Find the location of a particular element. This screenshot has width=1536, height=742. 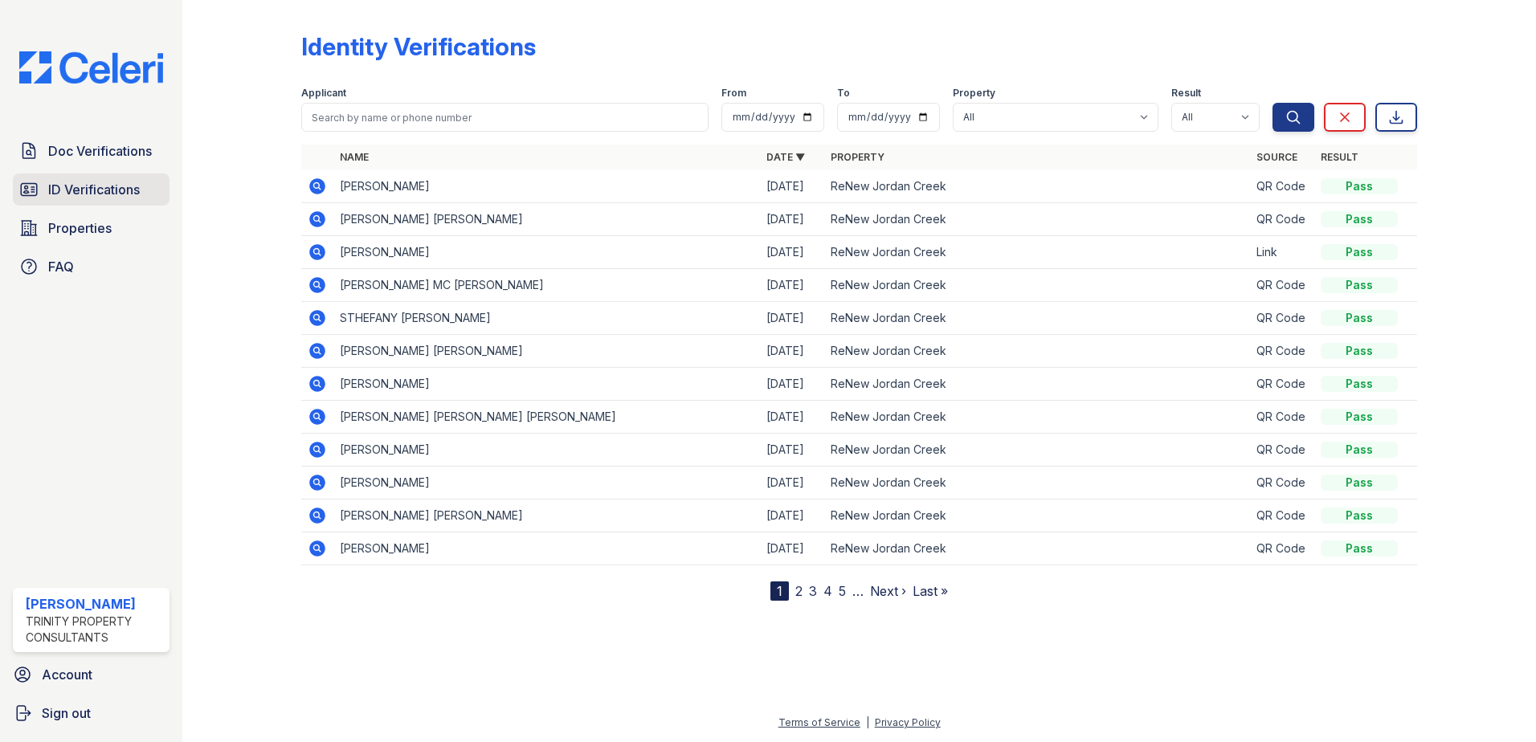

a: 3 is located at coordinates (813, 591).